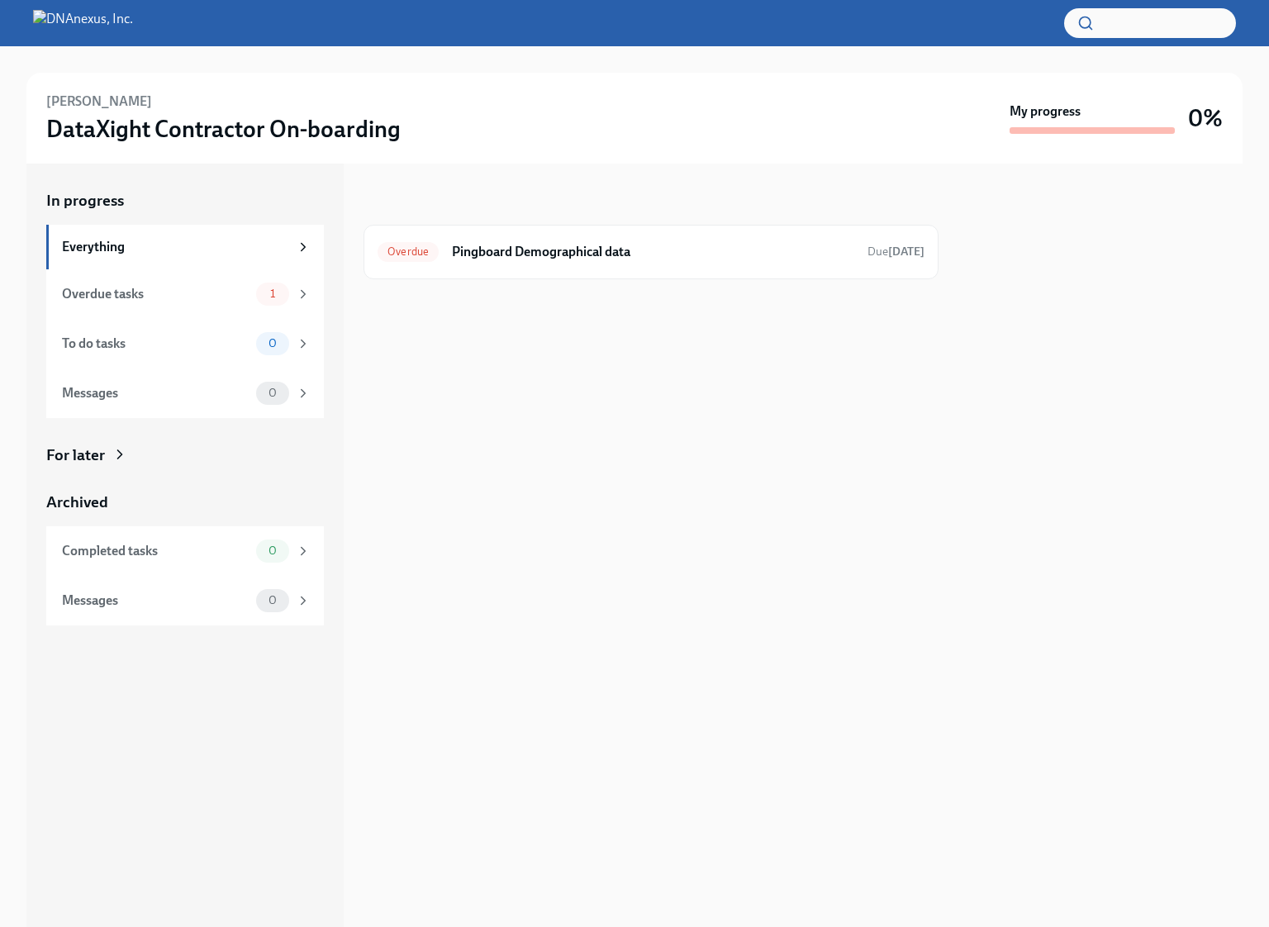 The width and height of the screenshot is (1269, 927). I want to click on img: DNAnexus, Inc., so click(83, 23).